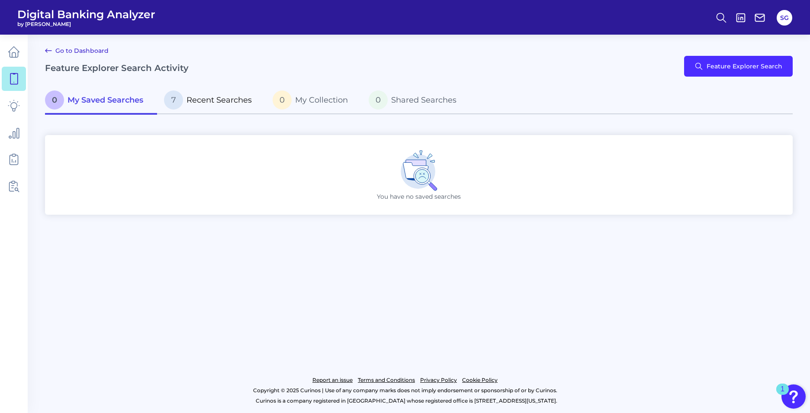  What do you see at coordinates (211, 101) in the screenshot?
I see `a: 7Recent Searches` at bounding box center [211, 101].